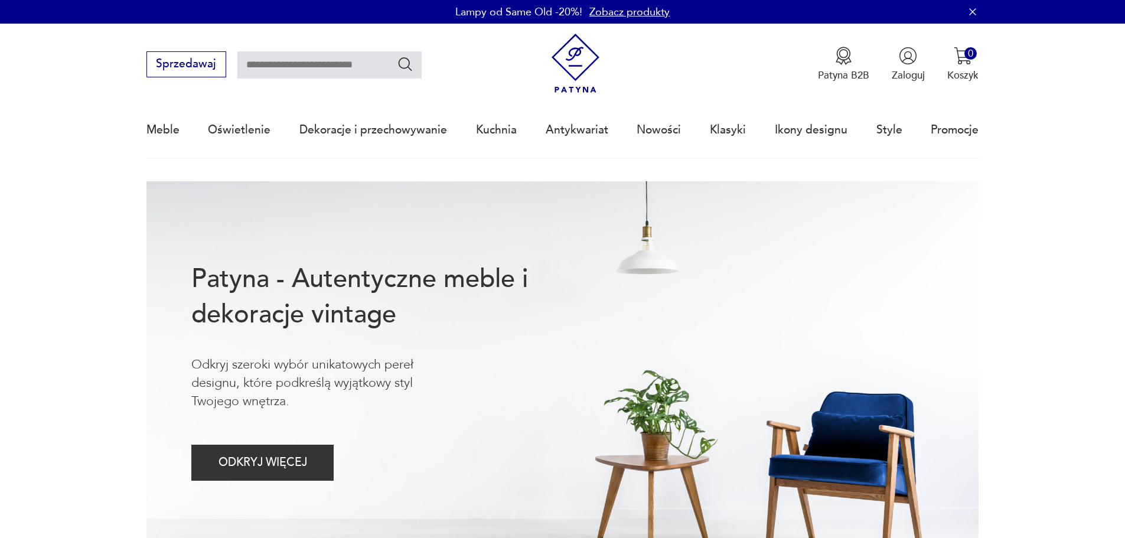  What do you see at coordinates (810, 130) in the screenshot?
I see `a: Ikony designu` at bounding box center [810, 130].